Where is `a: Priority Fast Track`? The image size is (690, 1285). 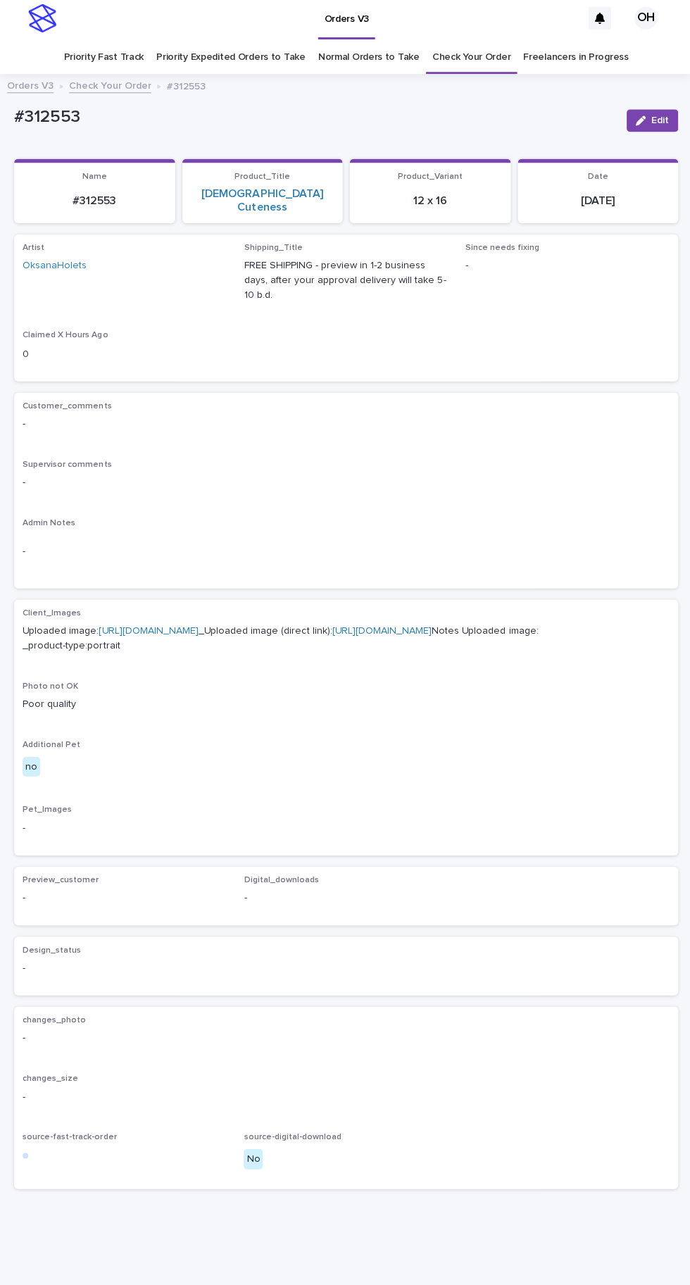 a: Priority Fast Track is located at coordinates (103, 61).